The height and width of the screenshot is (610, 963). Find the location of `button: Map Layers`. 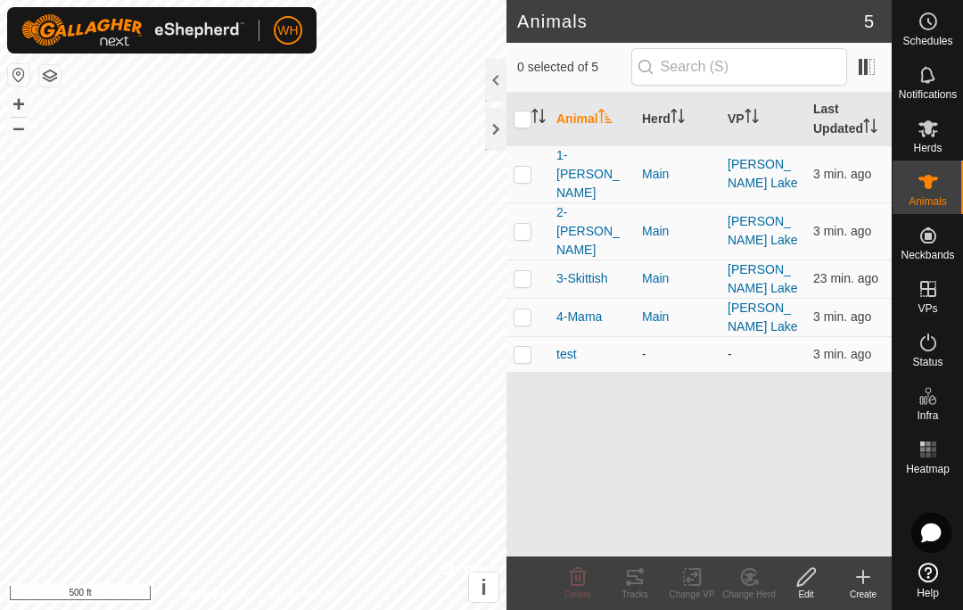

button: Map Layers is located at coordinates (50, 76).